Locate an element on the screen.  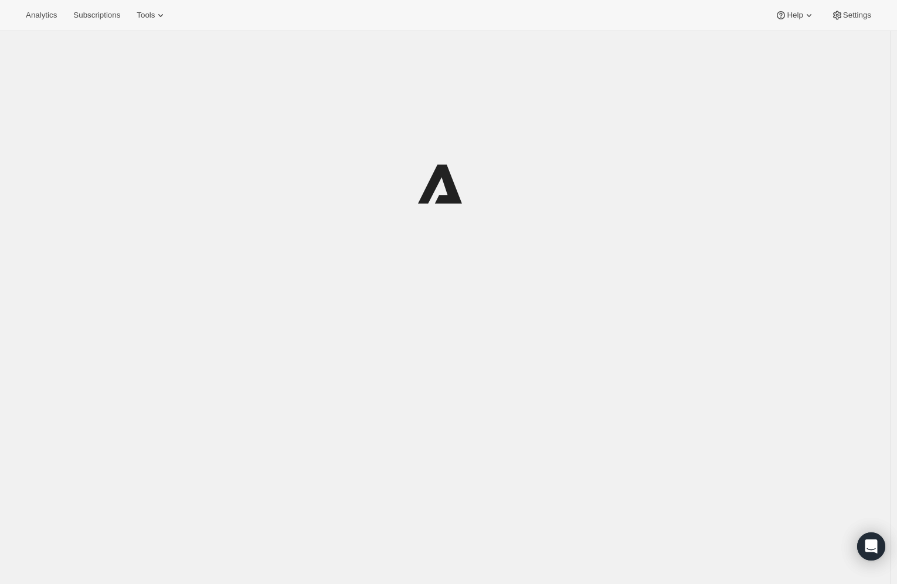
button: Settings is located at coordinates (852, 15).